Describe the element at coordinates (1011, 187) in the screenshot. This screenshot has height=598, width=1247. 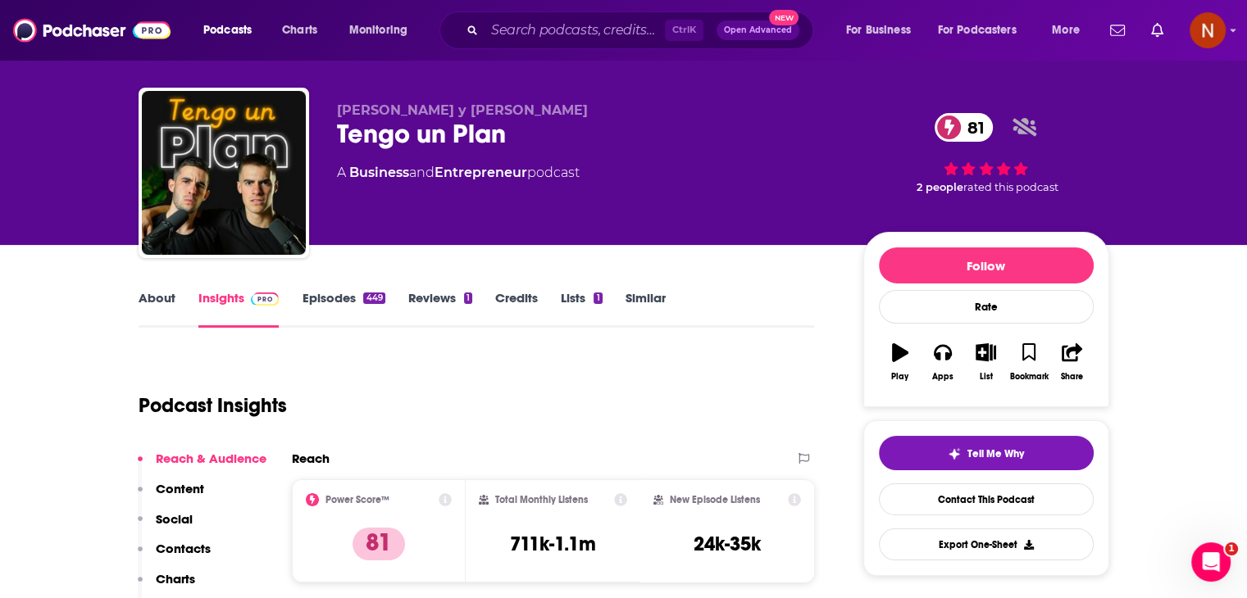
I see `span: rated this podcast` at that location.